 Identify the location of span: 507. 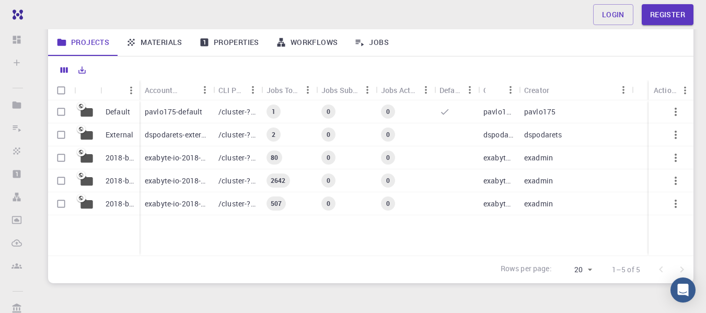
(276, 203).